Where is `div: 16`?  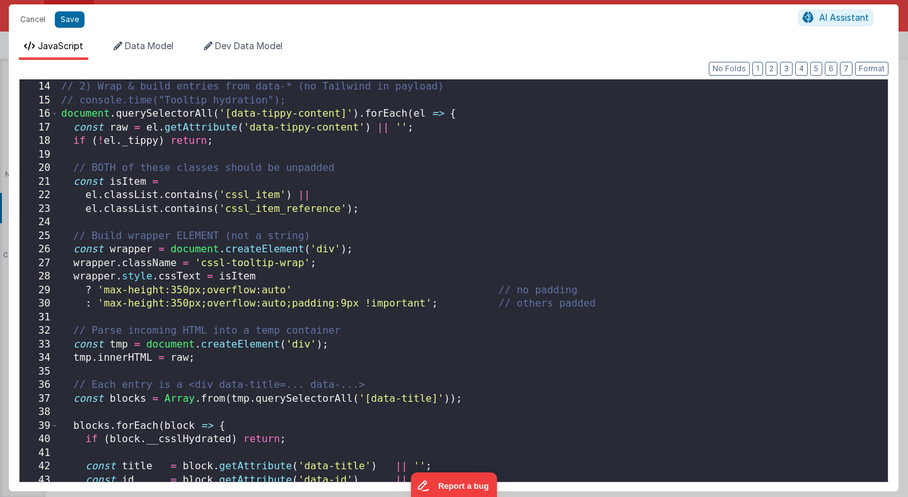
div: 16 is located at coordinates (39, 114).